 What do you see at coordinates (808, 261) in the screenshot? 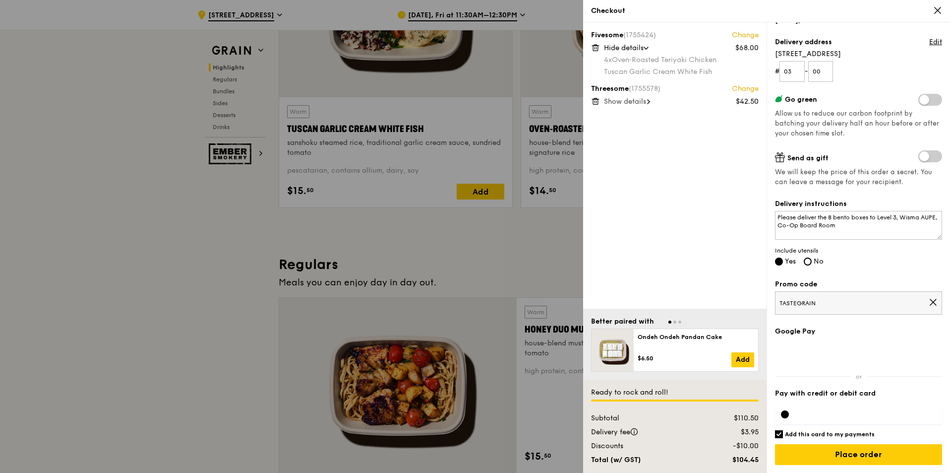
I see `input: No` at bounding box center [808, 261].